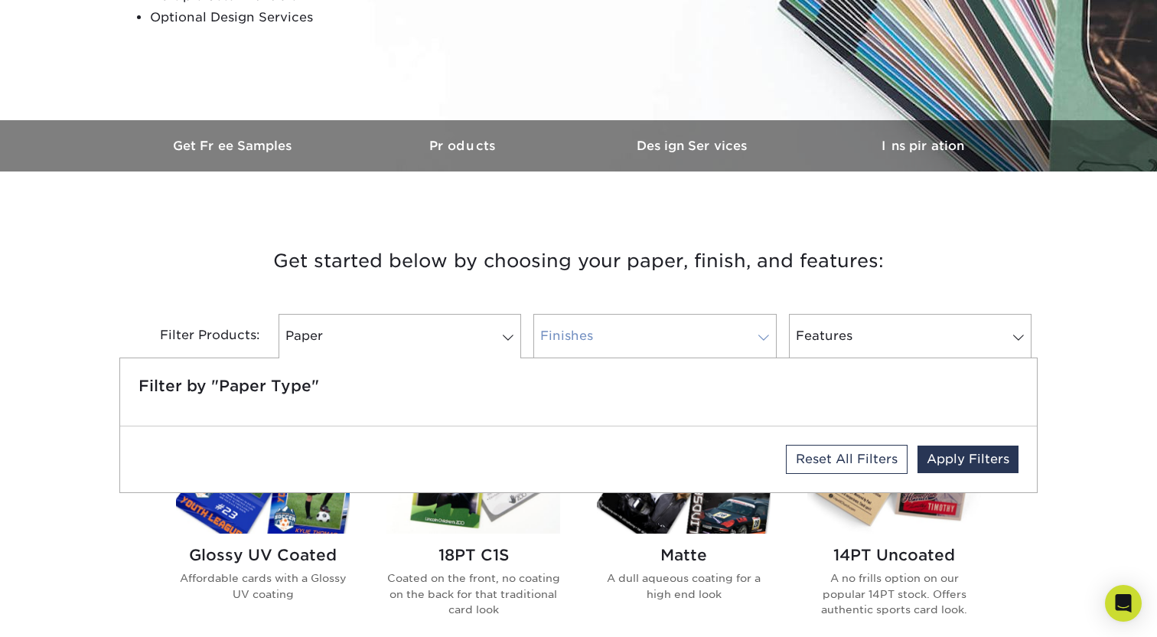 Image resolution: width=1157 pixels, height=637 pixels. Describe the element at coordinates (894, 593) in the screenshot. I see `p: A no frills option on our popular 14PT stock. Offers authentic sports card look.` at that location.